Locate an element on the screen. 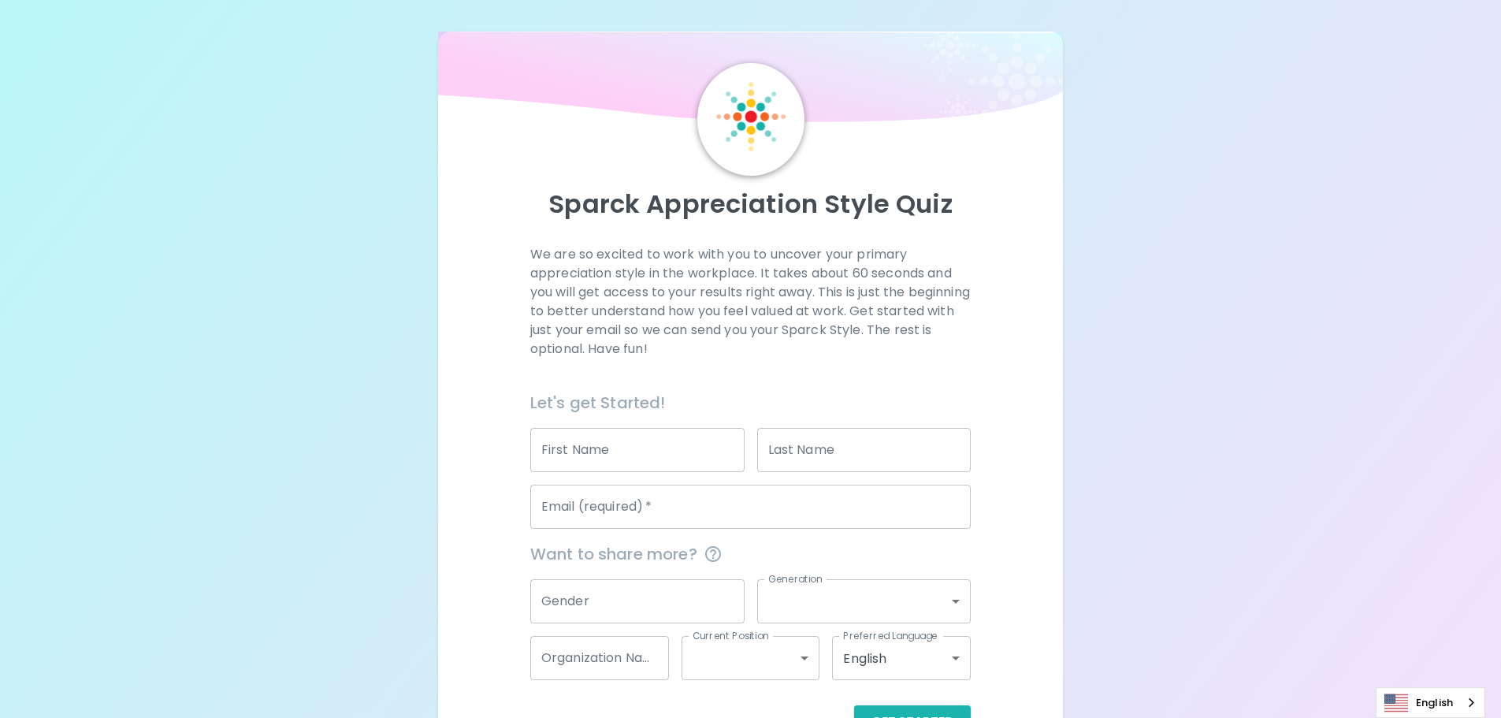 The image size is (1501, 718). p: We are so excited to work with you to uncover your primary appreciation style in the workplace. I... is located at coordinates (750, 302).